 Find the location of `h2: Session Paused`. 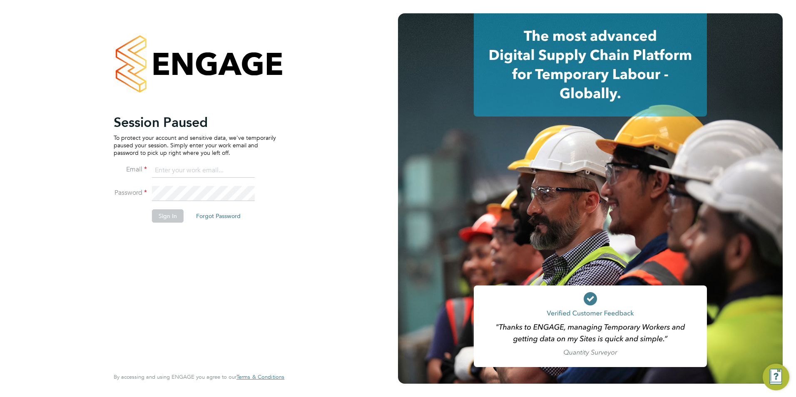

h2: Session Paused is located at coordinates (195, 122).